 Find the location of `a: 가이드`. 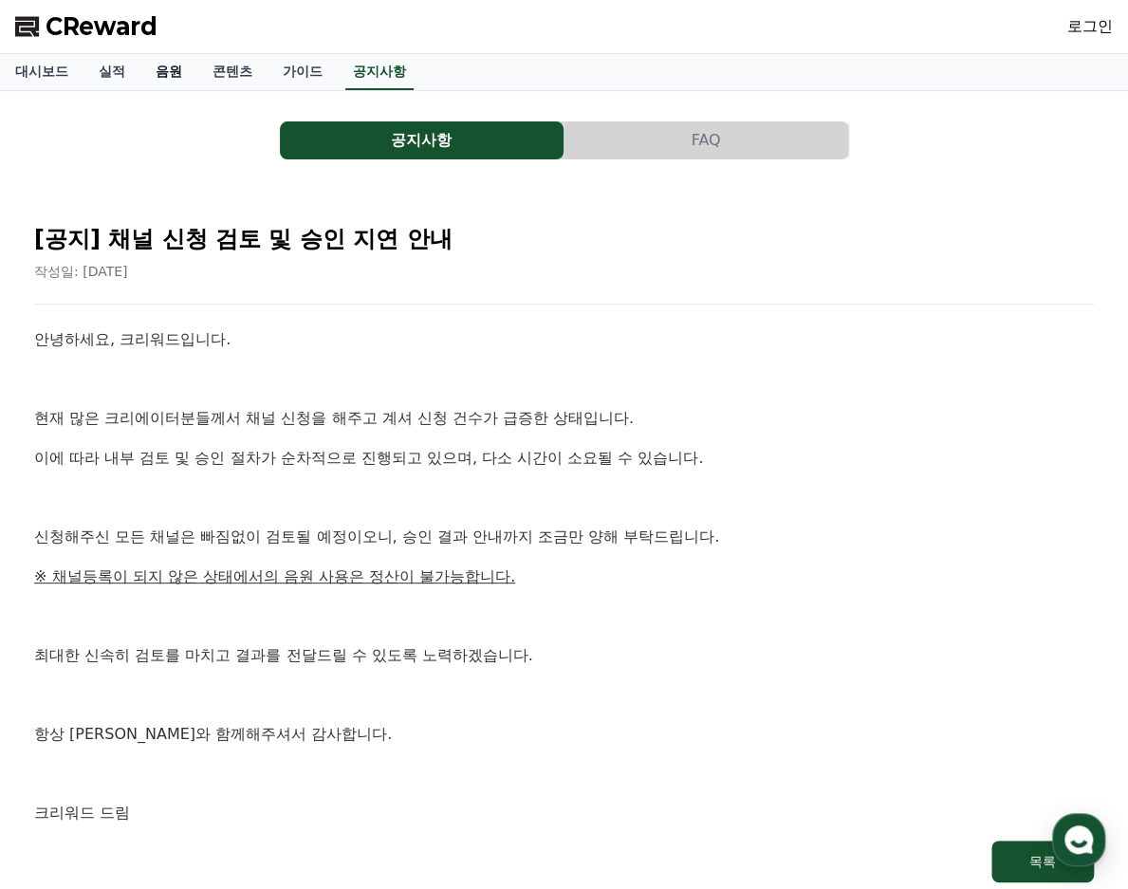

a: 가이드 is located at coordinates (303, 72).